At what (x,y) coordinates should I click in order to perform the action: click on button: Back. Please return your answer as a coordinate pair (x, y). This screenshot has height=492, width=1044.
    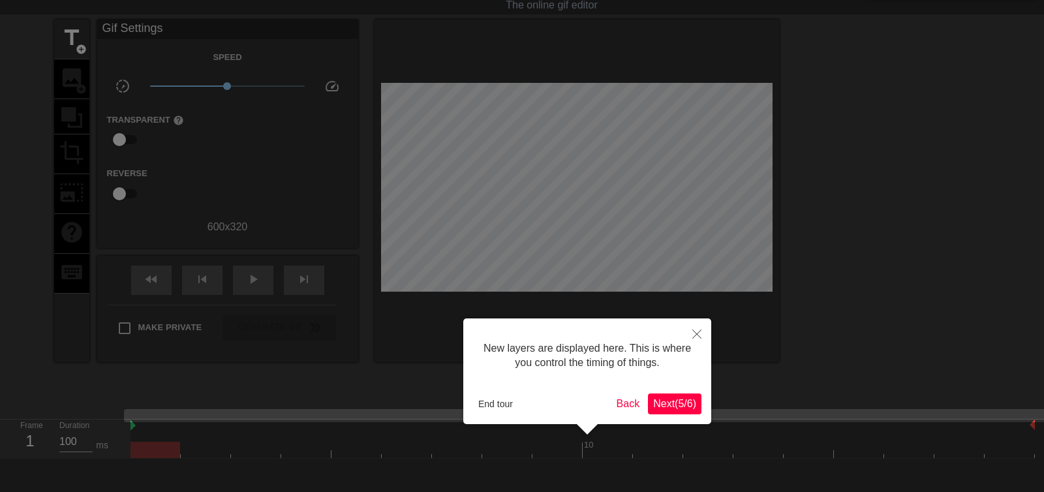
    Looking at the image, I should click on (628, 404).